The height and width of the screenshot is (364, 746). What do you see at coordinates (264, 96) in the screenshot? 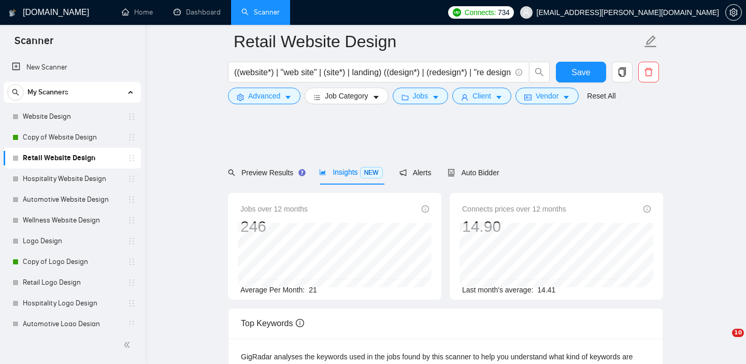
I see `span: Advanced` at bounding box center [264, 96].